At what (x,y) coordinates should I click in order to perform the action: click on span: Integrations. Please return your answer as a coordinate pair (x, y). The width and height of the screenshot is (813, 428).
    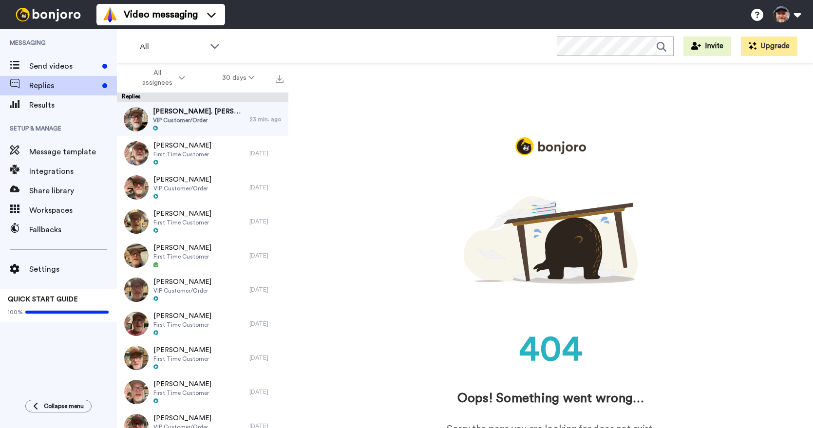
    Looking at the image, I should click on (73, 171).